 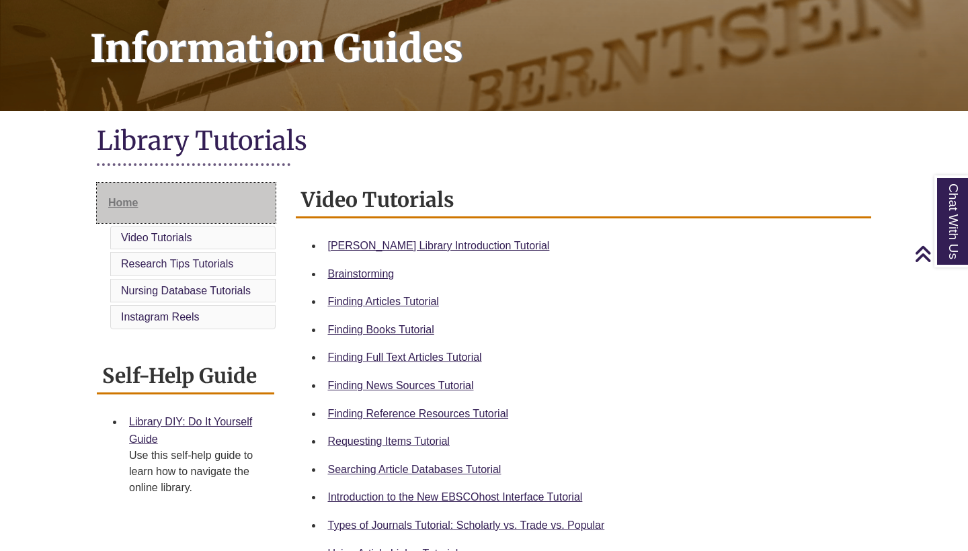 I want to click on a: Finding News Sources Tutorial, so click(x=401, y=385).